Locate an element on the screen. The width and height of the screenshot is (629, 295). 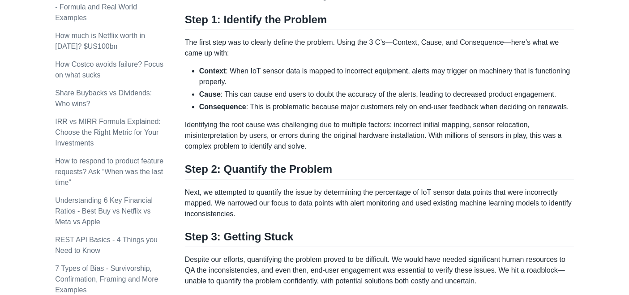
a: IRR vs MIRR Formula Explained: Choose the Right Metric for Your Investments is located at coordinates (108, 132).